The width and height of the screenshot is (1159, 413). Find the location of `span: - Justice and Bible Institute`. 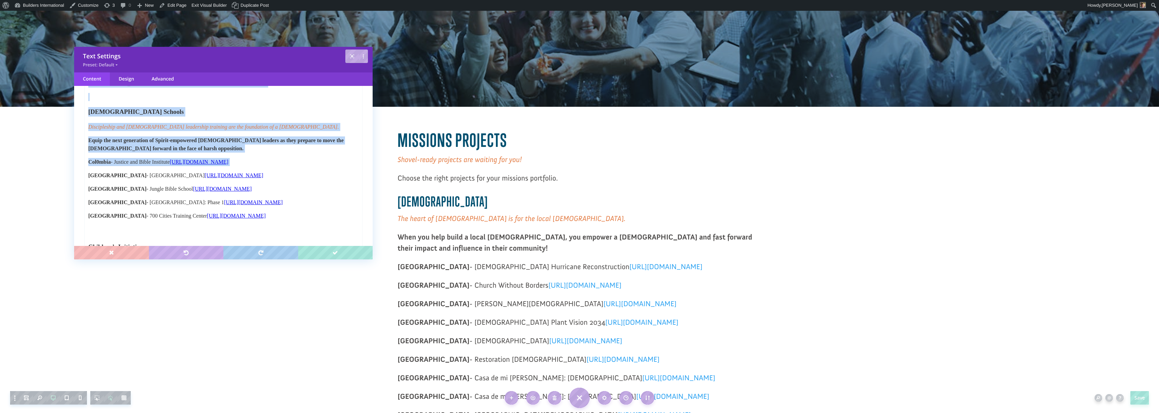

span: - Justice and Bible Institute is located at coordinates (44, 296).